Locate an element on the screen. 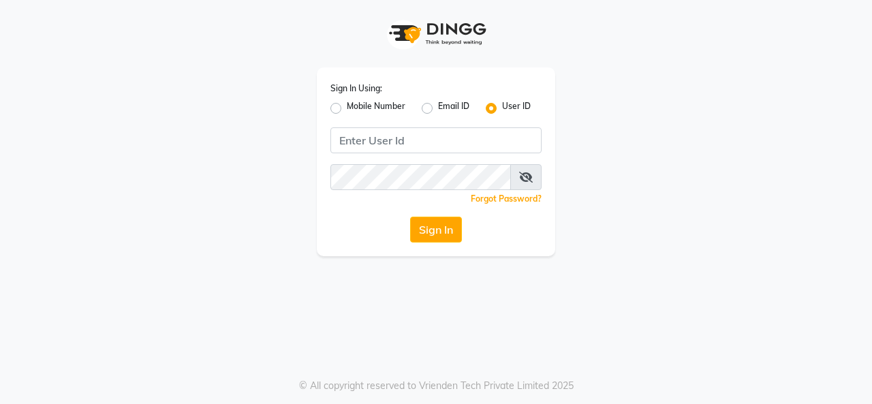 This screenshot has height=404, width=872. button: Sign In is located at coordinates (436, 229).